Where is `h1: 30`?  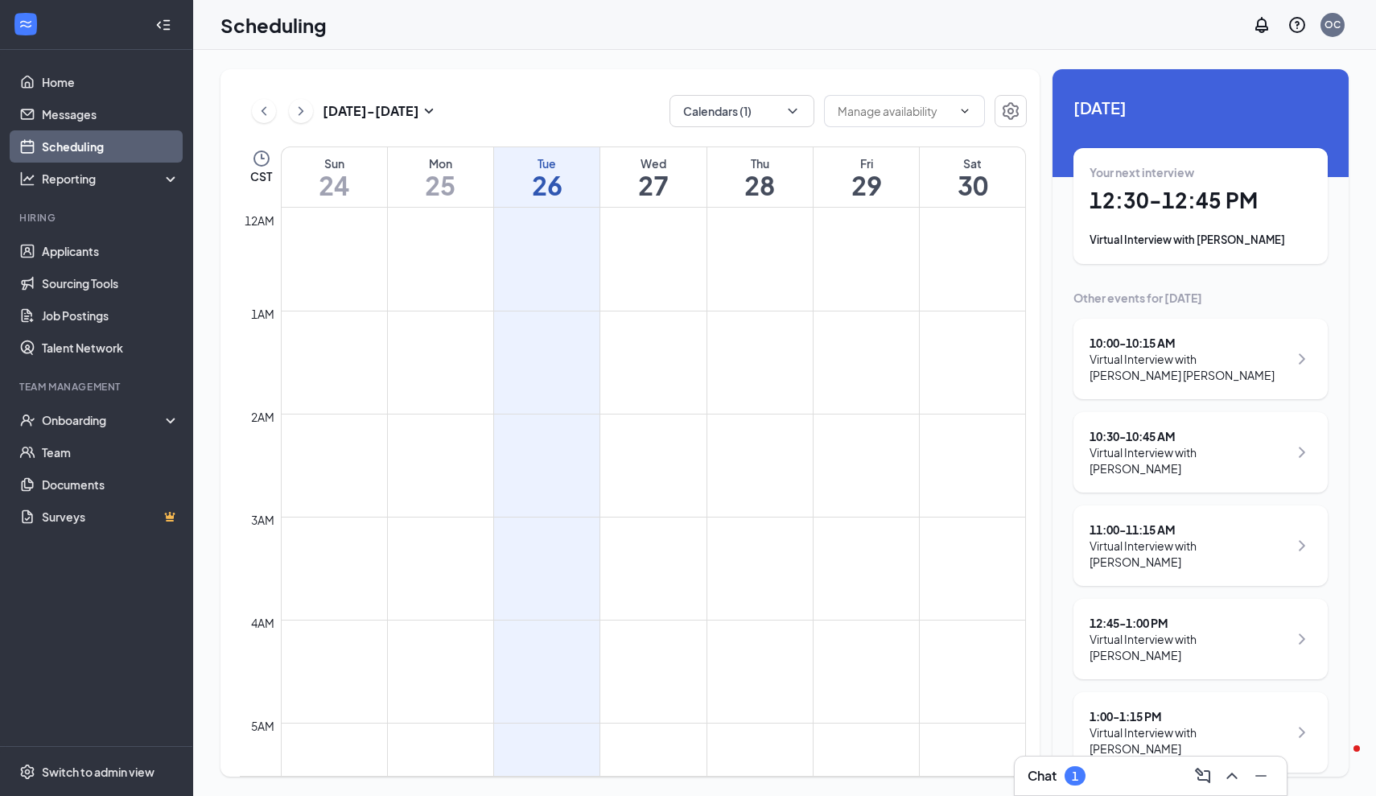 h1: 30 is located at coordinates (972, 185).